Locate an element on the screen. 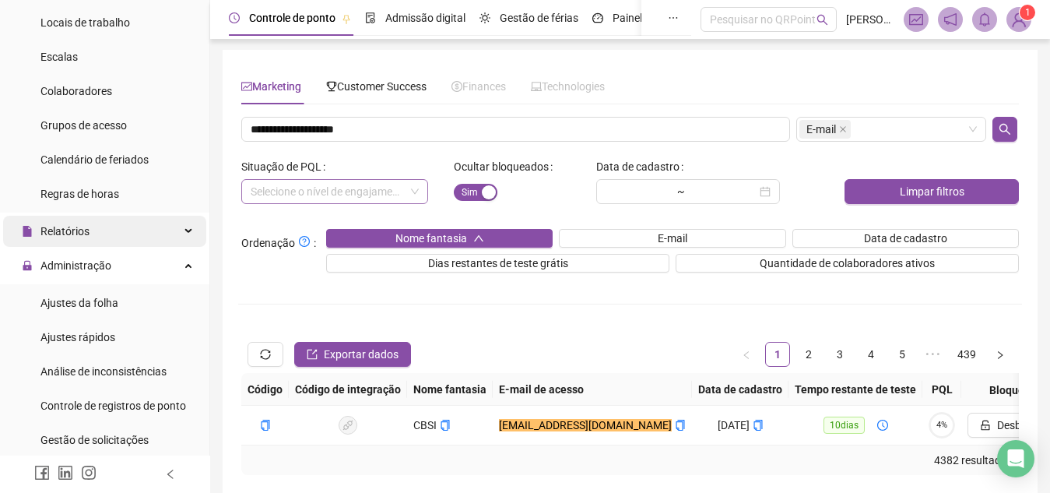 The width and height of the screenshot is (1050, 493). span: linkedin is located at coordinates (65, 472).